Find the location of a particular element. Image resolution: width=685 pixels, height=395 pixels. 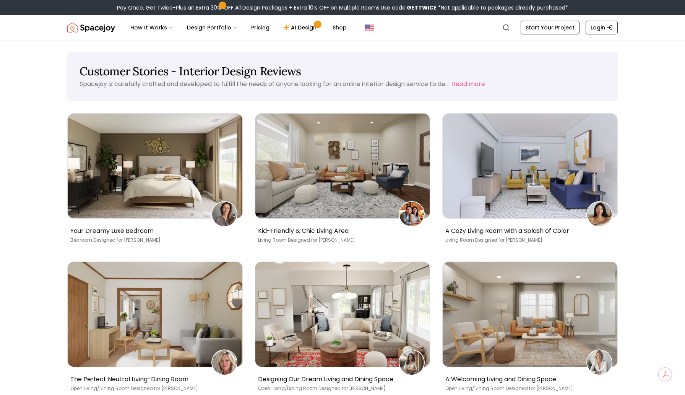

a: Pricing is located at coordinates (260, 28).